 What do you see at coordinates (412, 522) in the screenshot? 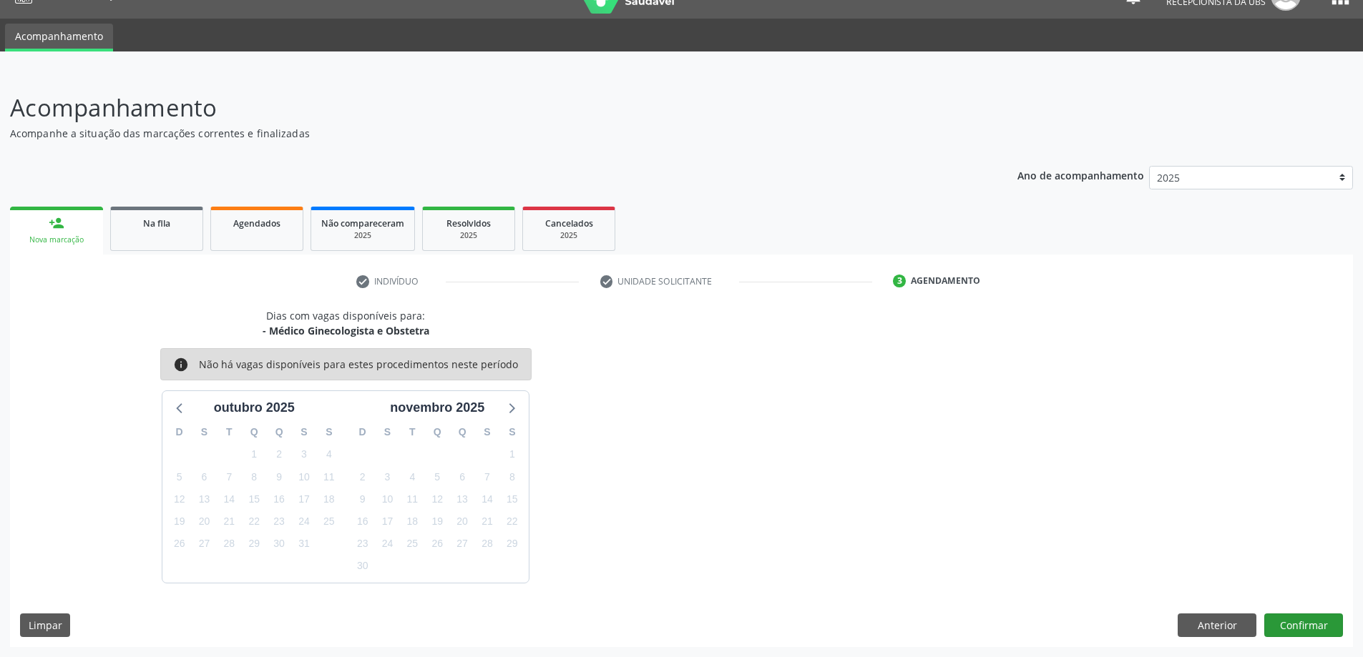
I see `span: terça-feira, 18 de novembro de 2025` at bounding box center [412, 522].